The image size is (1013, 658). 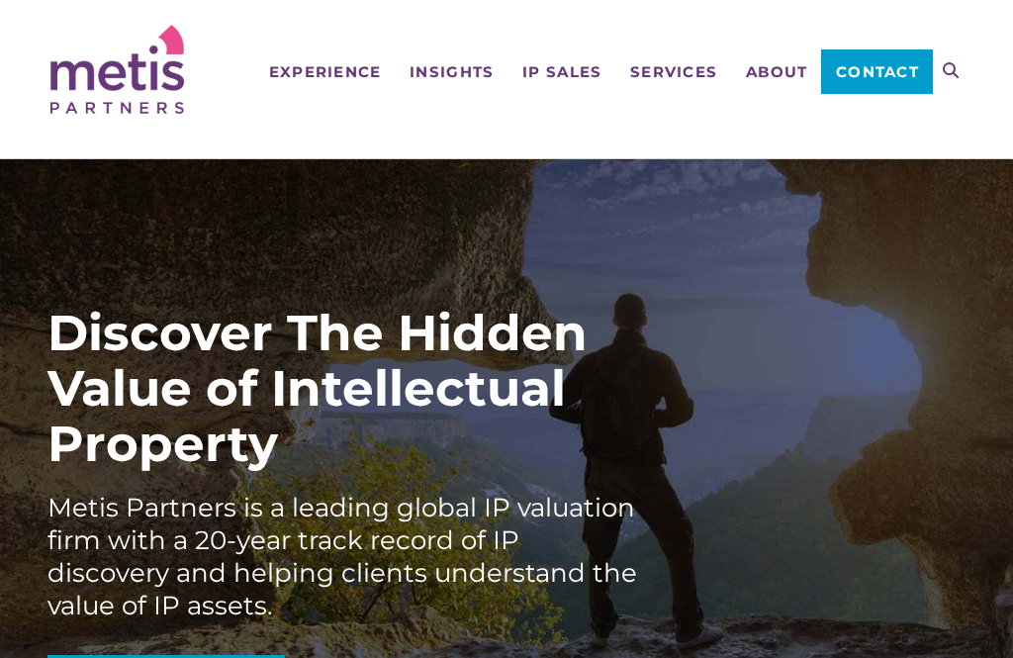 What do you see at coordinates (344, 557) in the screenshot?
I see `div: Metis Partners is a leading global IP valuation firm with a 20-year track record of IP discovery ...` at bounding box center [344, 557].